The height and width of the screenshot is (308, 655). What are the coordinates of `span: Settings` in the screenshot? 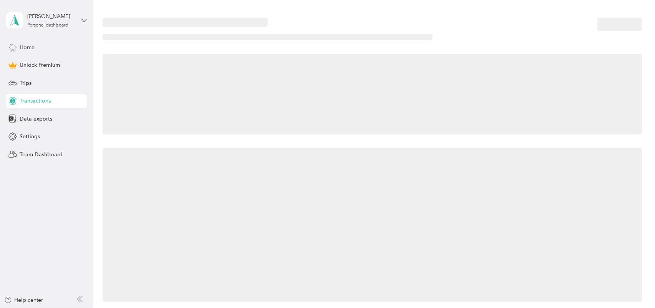 It's located at (30, 136).